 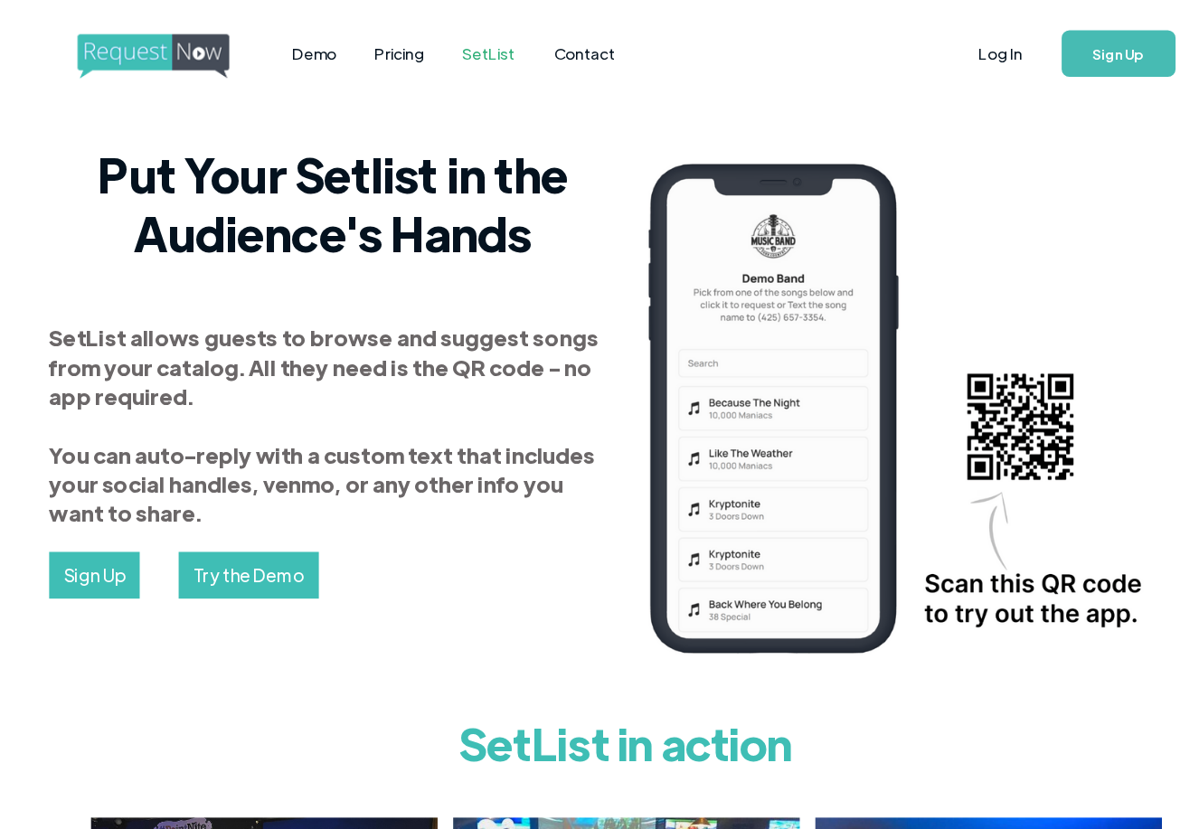 What do you see at coordinates (326, 189) in the screenshot?
I see `h2: Put Your Setlist in the Audience's Hands` at bounding box center [326, 189].